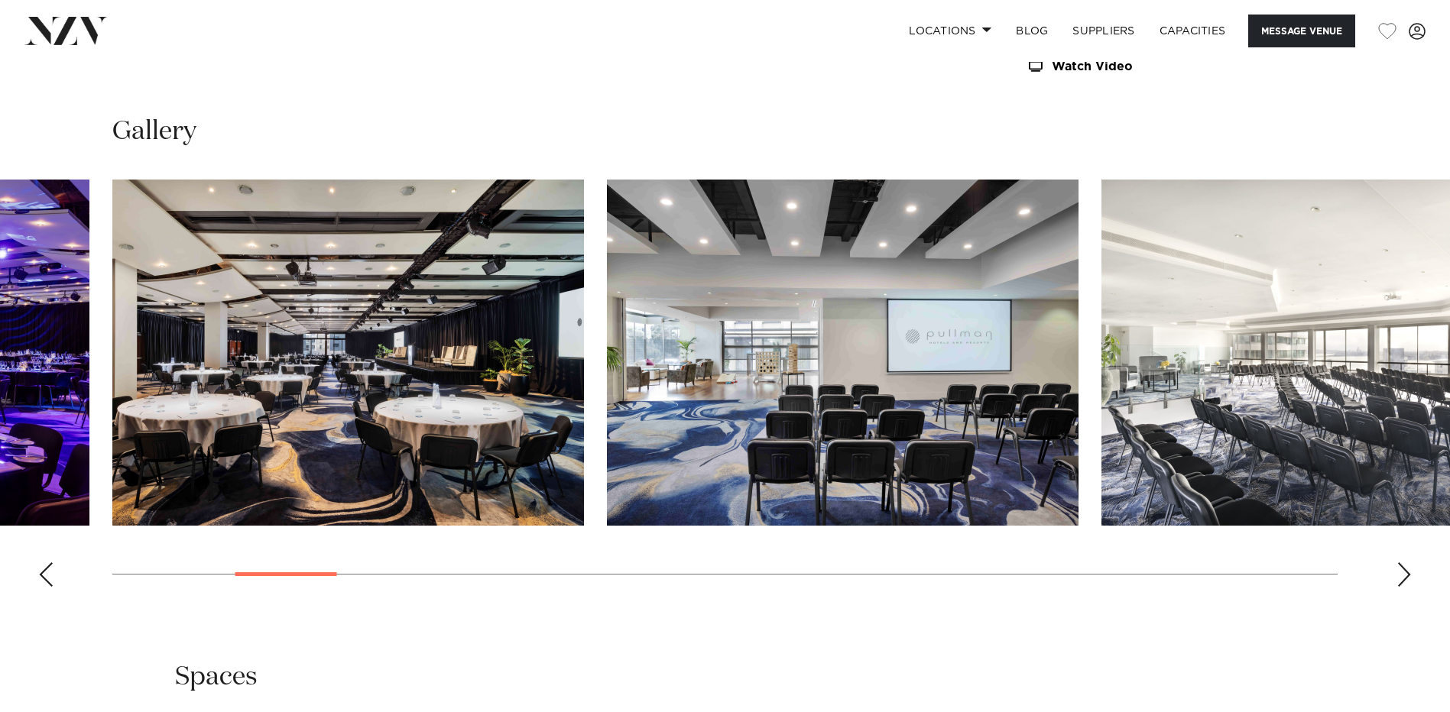  What do you see at coordinates (842, 352) in the screenshot?
I see `swiper-slide: 5 / 30` at bounding box center [842, 352].